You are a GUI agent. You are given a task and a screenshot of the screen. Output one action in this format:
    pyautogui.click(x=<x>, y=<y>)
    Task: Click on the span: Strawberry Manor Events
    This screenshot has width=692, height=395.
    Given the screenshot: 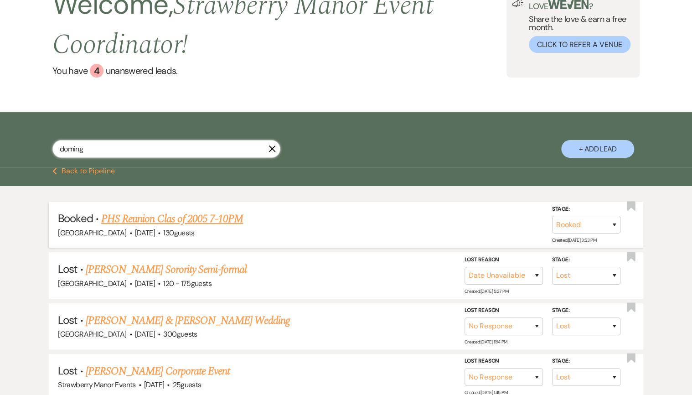 What is the action you would take?
    pyautogui.click(x=97, y=384)
    